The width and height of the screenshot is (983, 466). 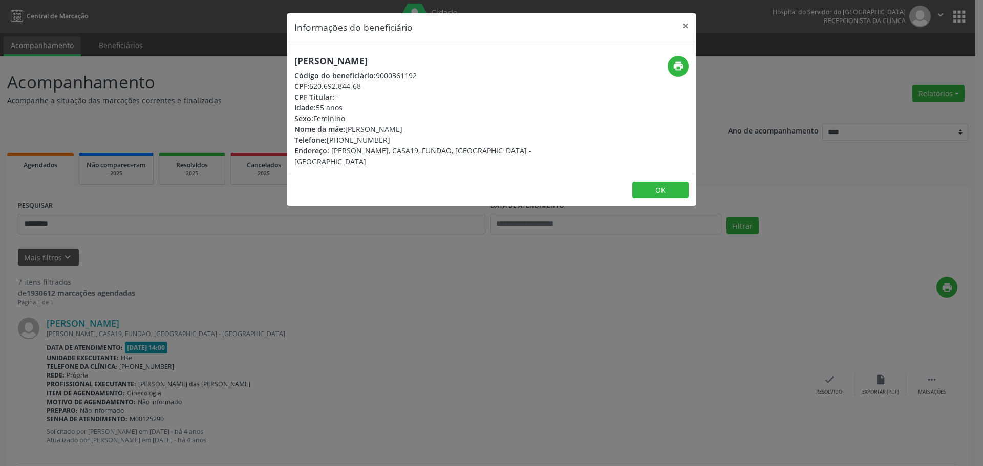 What do you see at coordinates (686, 26) in the screenshot?
I see `button: Close` at bounding box center [686, 26].